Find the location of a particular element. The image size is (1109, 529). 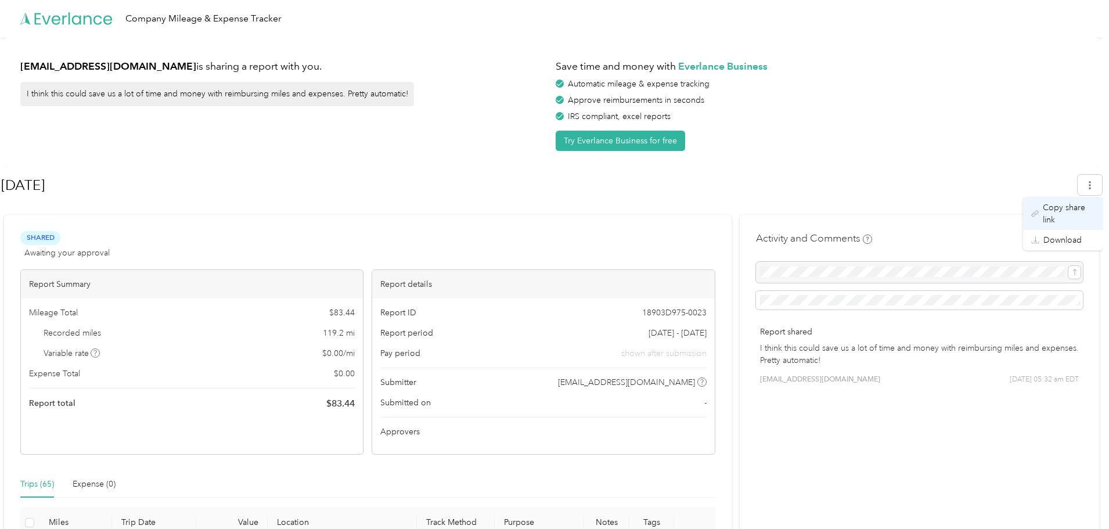

span: Approvers is located at coordinates (400, 431).